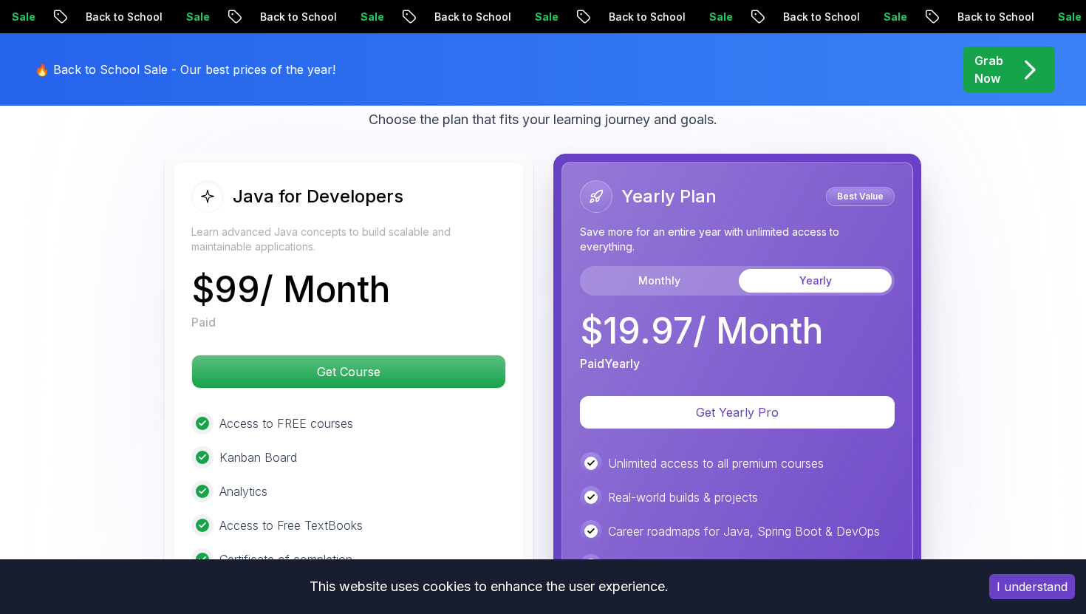 The height and width of the screenshot is (614, 1086). What do you see at coordinates (489, 586) in the screenshot?
I see `div: This website uses cookies to enhance the user experience.` at bounding box center [489, 586].